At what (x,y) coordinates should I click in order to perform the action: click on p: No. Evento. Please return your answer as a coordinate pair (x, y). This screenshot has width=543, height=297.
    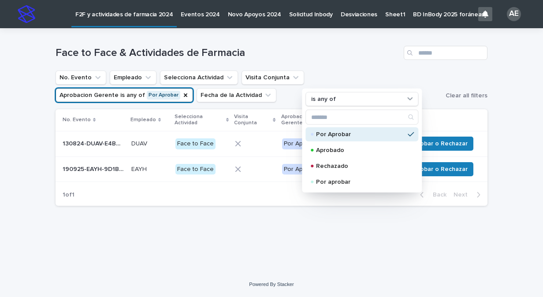
    Looking at the image, I should click on (77, 120).